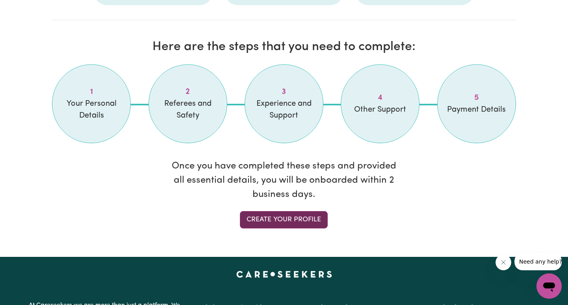 This screenshot has height=305, width=568. What do you see at coordinates (380, 98) in the screenshot?
I see `span: Step 4` at bounding box center [380, 98].